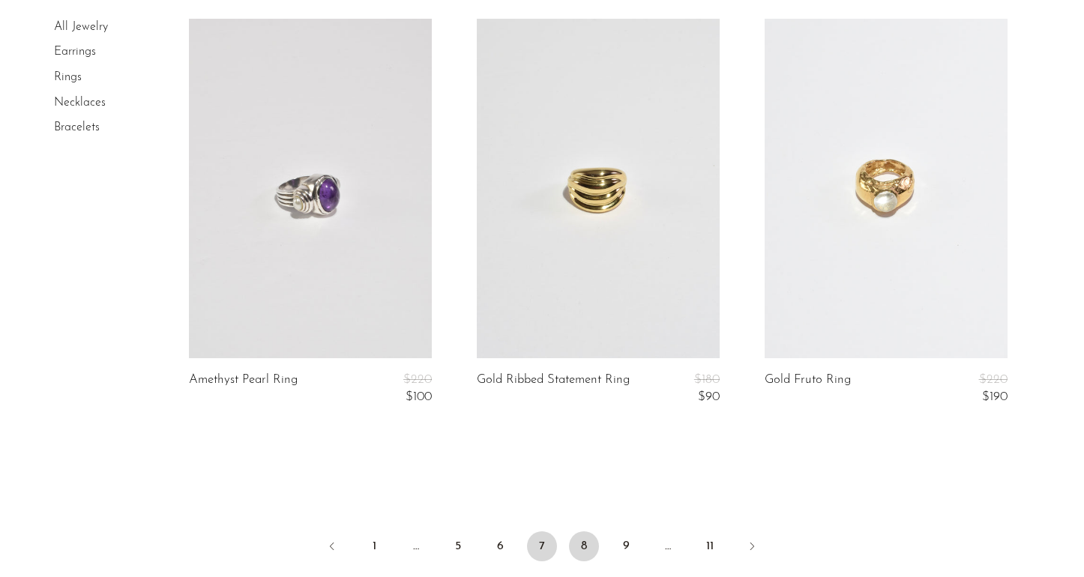 Image resolution: width=1084 pixels, height=577 pixels. What do you see at coordinates (626, 547) in the screenshot?
I see `a: 9` at bounding box center [626, 547].